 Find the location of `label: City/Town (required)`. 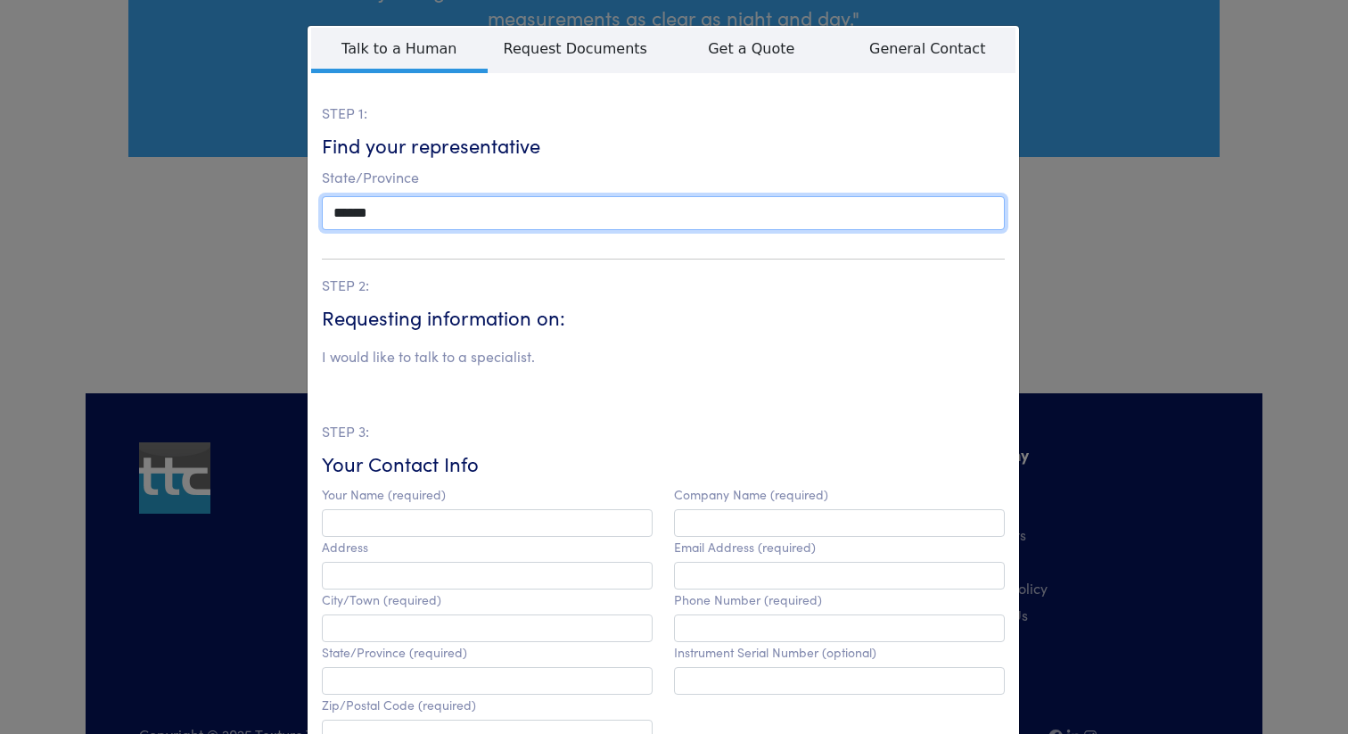

label: City/Town (required) is located at coordinates (382, 599).